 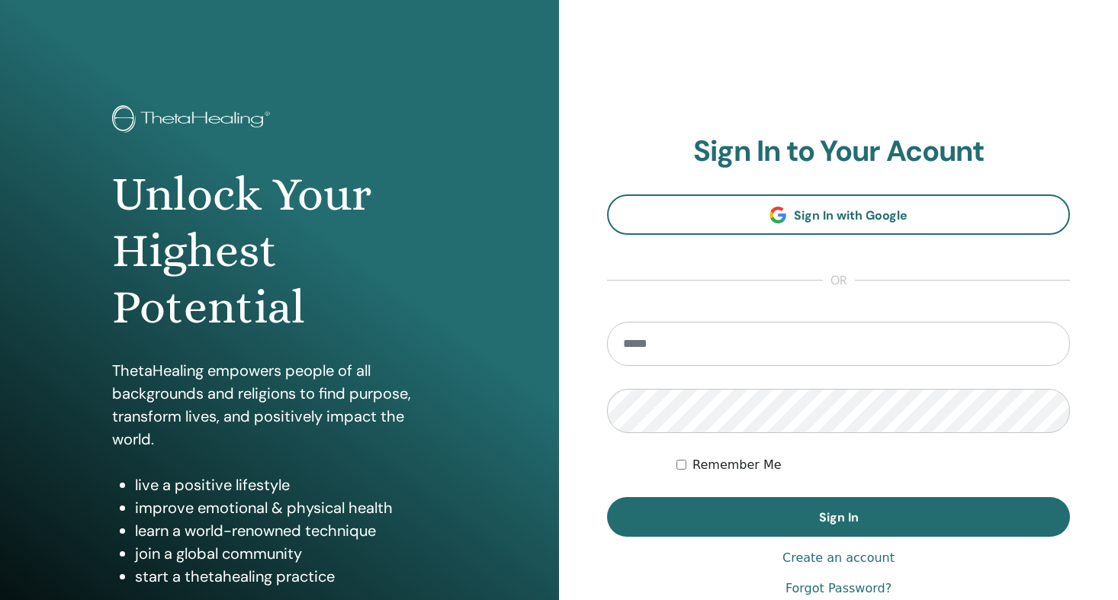 What do you see at coordinates (291, 508) in the screenshot?
I see `li: improve emotional & physical health` at bounding box center [291, 508].